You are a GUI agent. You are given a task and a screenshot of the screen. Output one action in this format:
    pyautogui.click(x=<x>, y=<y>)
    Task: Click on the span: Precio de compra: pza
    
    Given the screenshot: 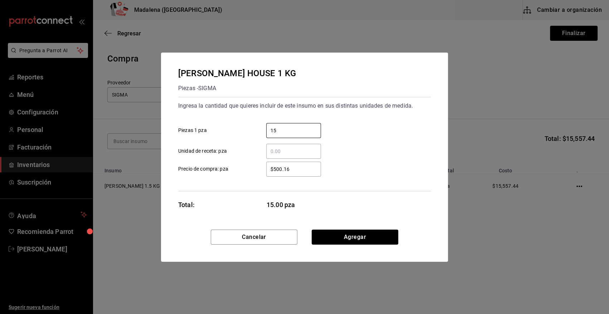 What is the action you would take?
    pyautogui.click(x=203, y=169)
    